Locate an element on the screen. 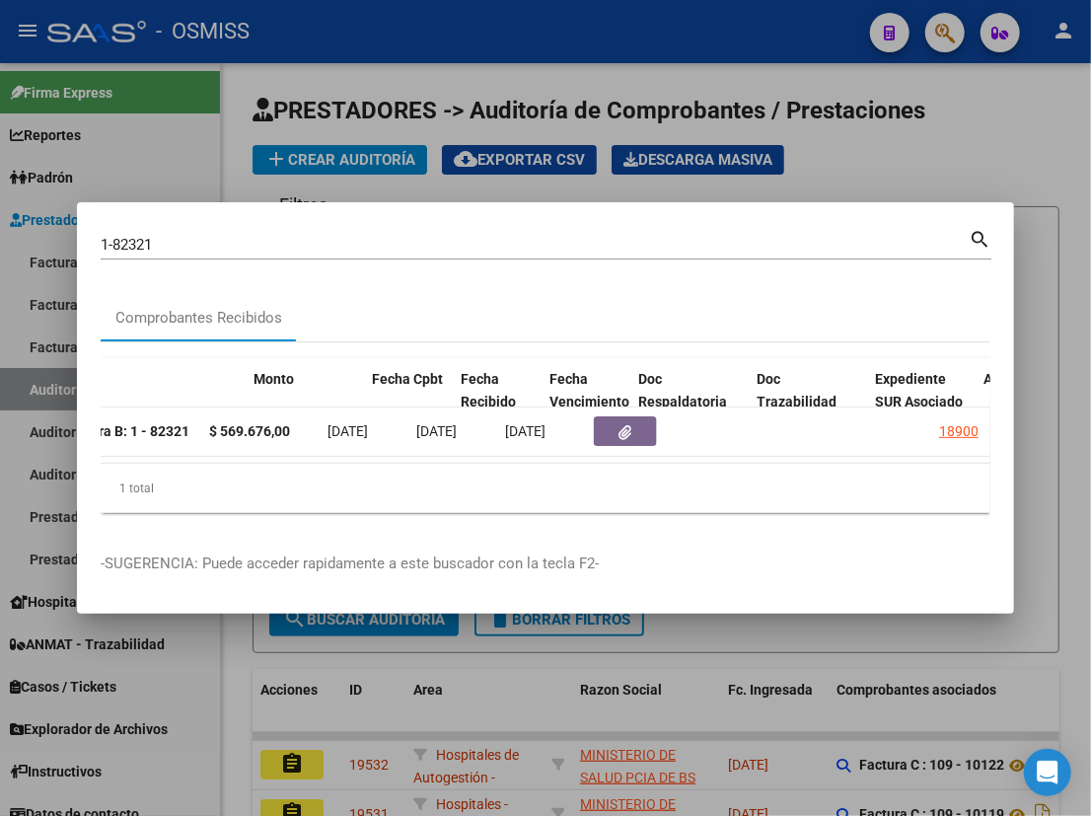 The height and width of the screenshot is (816, 1091). datatable-header-cell: Doc Respaldatoria is located at coordinates (690, 402).